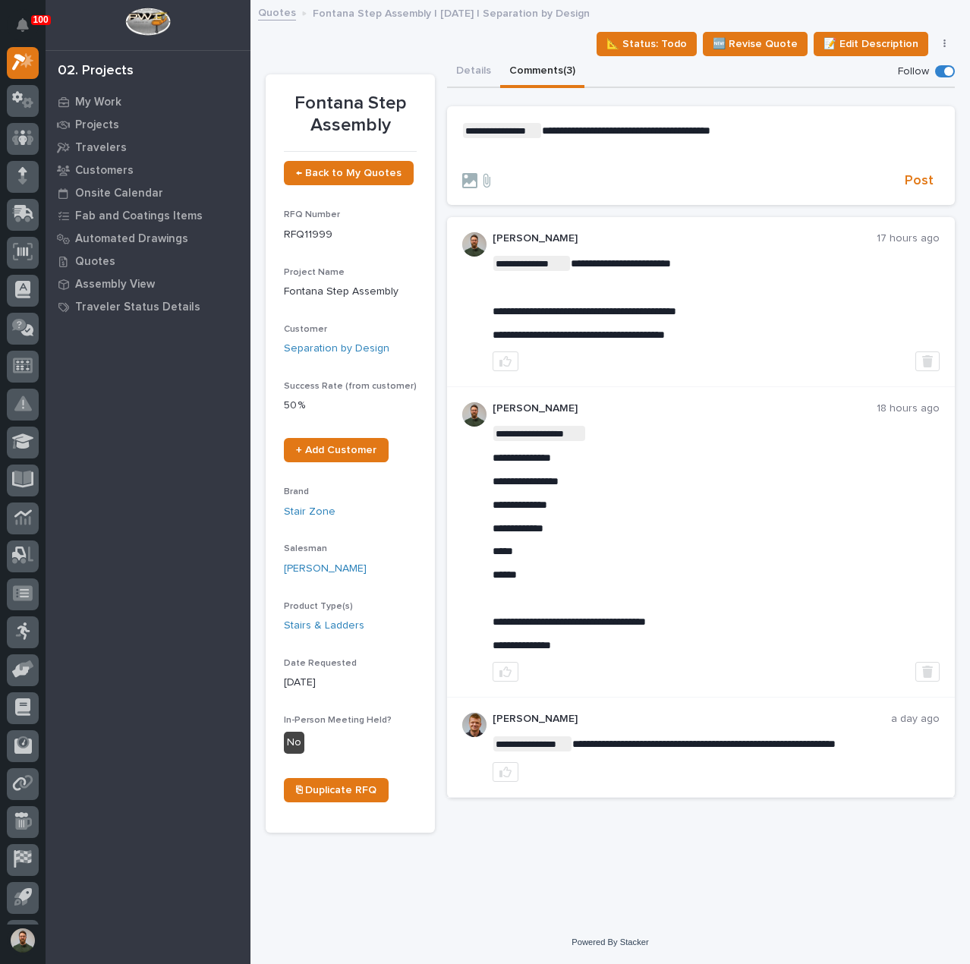 Image resolution: width=970 pixels, height=964 pixels. What do you see at coordinates (336, 348) in the screenshot?
I see `a: Separation by Design` at bounding box center [336, 348].